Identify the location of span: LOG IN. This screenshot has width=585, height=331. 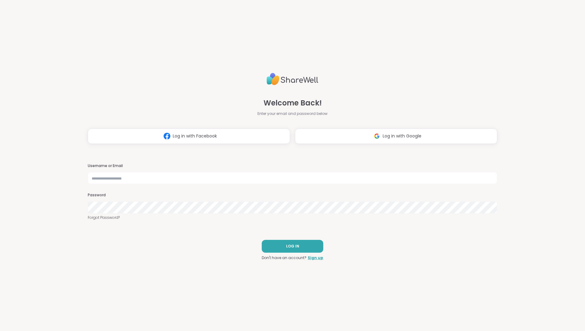
(292, 246).